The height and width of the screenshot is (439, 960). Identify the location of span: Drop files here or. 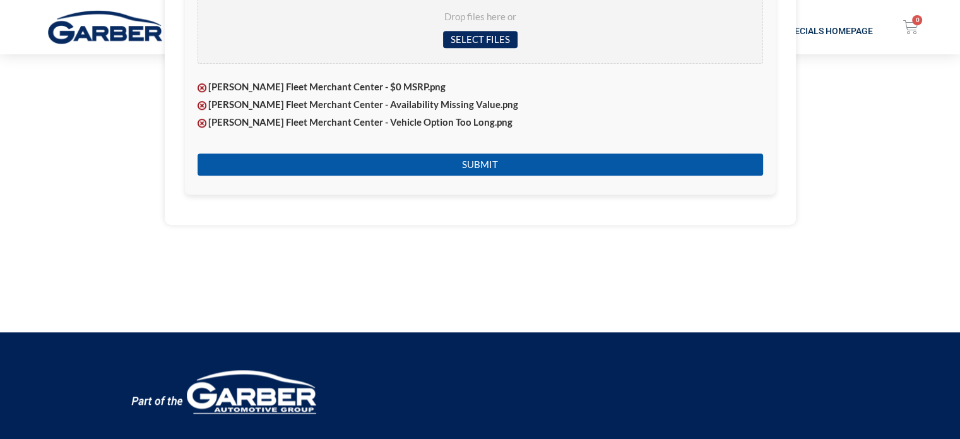
(480, 17).